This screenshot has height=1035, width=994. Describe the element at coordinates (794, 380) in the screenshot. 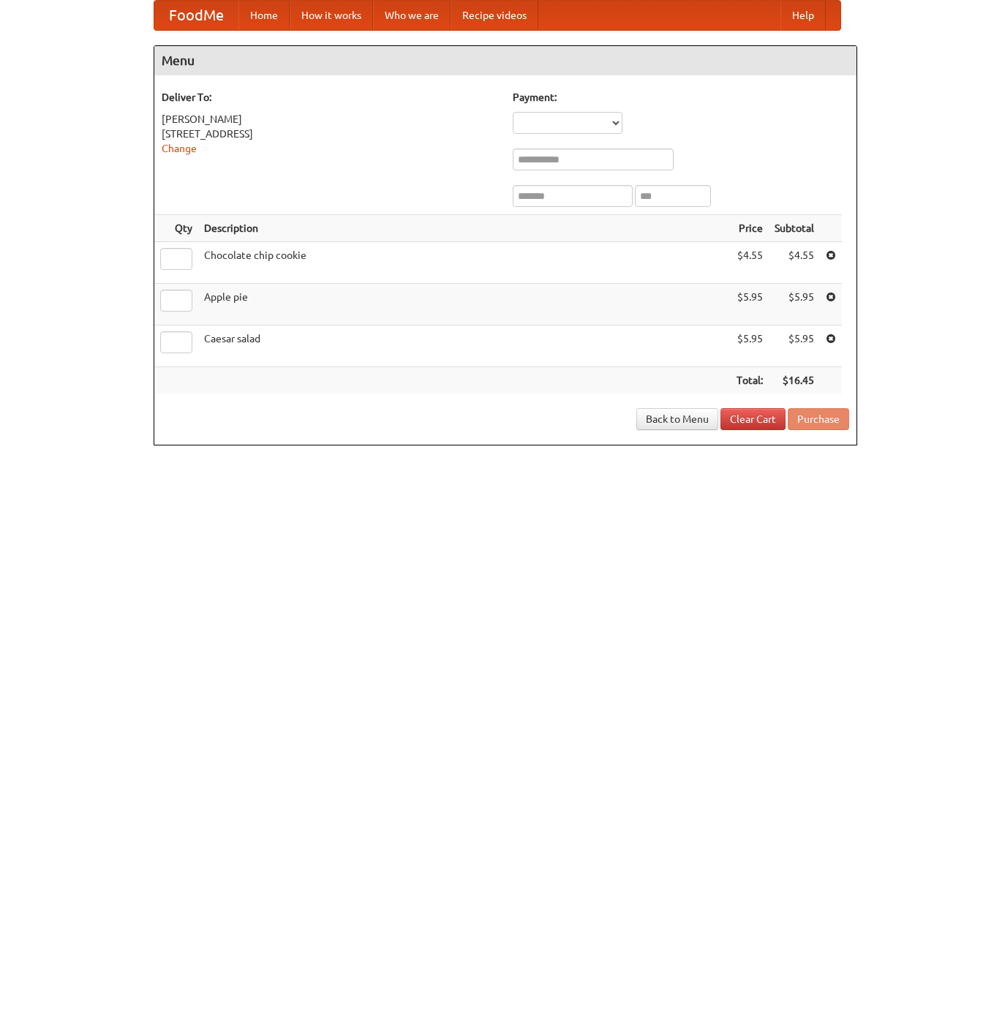

I see `th: $16.45` at that location.